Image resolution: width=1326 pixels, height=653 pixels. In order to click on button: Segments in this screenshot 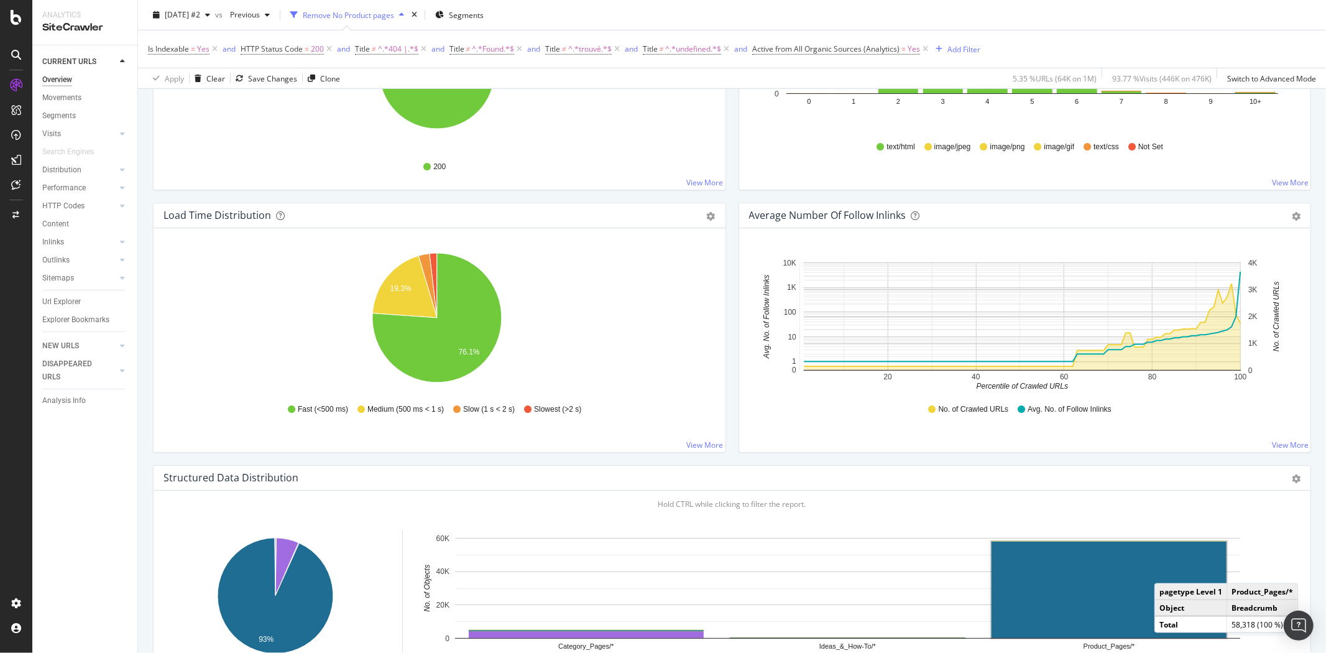, I will do `click(459, 15)`.